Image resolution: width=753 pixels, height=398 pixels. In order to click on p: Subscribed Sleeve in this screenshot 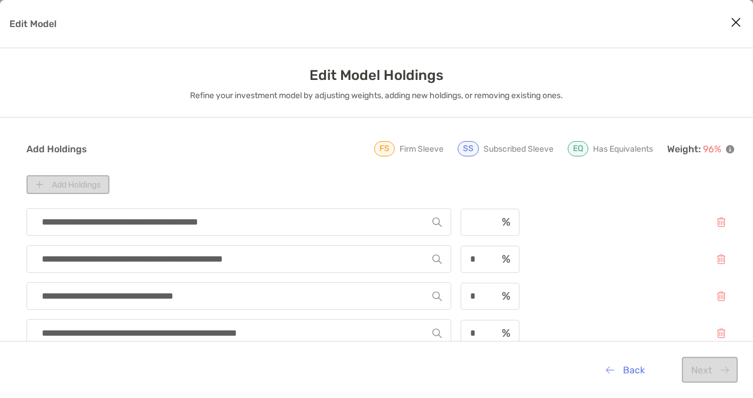, I will do `click(519, 149)`.